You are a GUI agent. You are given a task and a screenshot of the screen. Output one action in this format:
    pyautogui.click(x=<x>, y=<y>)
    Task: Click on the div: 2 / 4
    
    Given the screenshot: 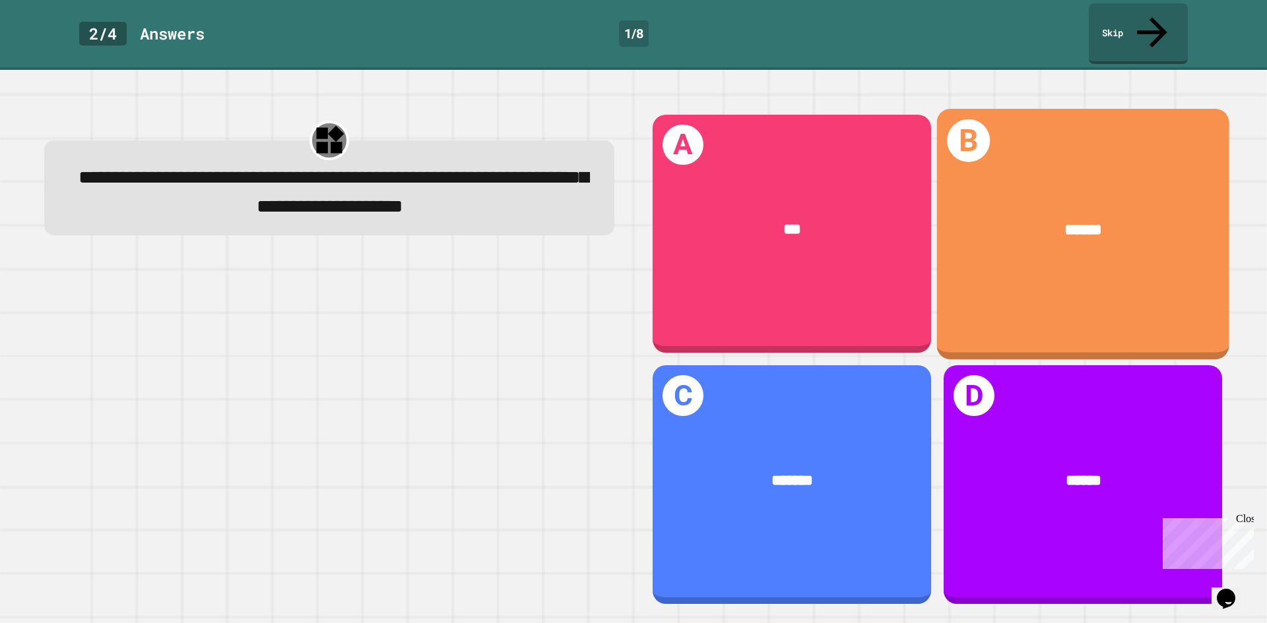 What is the action you would take?
    pyautogui.click(x=103, y=34)
    